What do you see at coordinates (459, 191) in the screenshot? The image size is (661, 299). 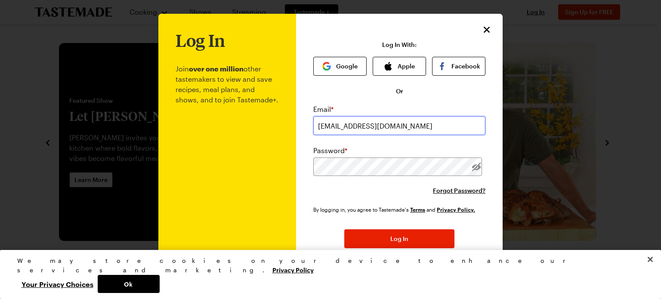 I see `span: Forgot Password?` at bounding box center [459, 191].